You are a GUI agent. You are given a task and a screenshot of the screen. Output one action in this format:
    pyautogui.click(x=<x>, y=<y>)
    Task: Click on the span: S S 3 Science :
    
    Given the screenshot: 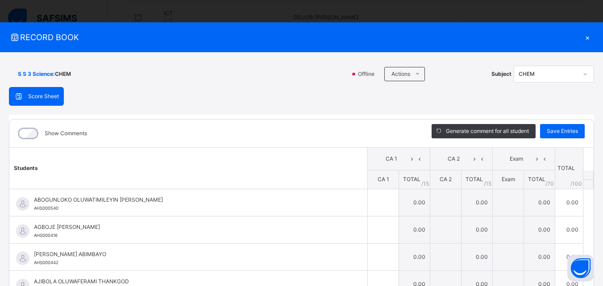 What is the action you would take?
    pyautogui.click(x=36, y=74)
    